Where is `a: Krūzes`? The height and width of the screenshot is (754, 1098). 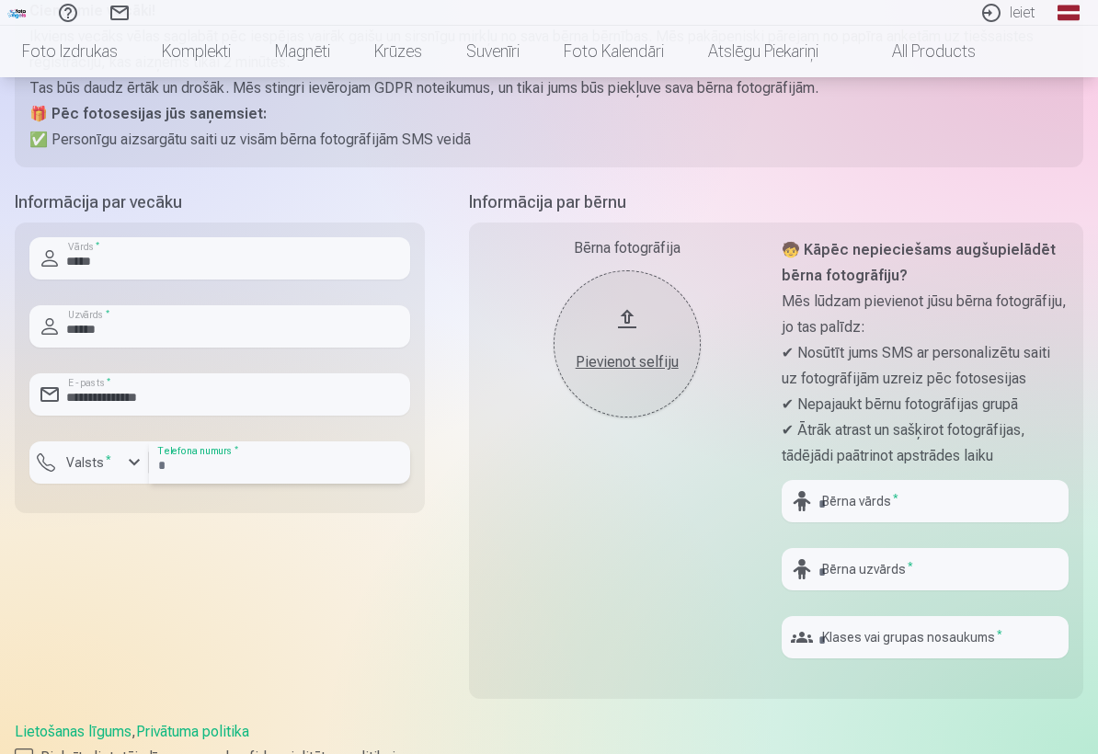 a: Krūzes is located at coordinates (398, 51).